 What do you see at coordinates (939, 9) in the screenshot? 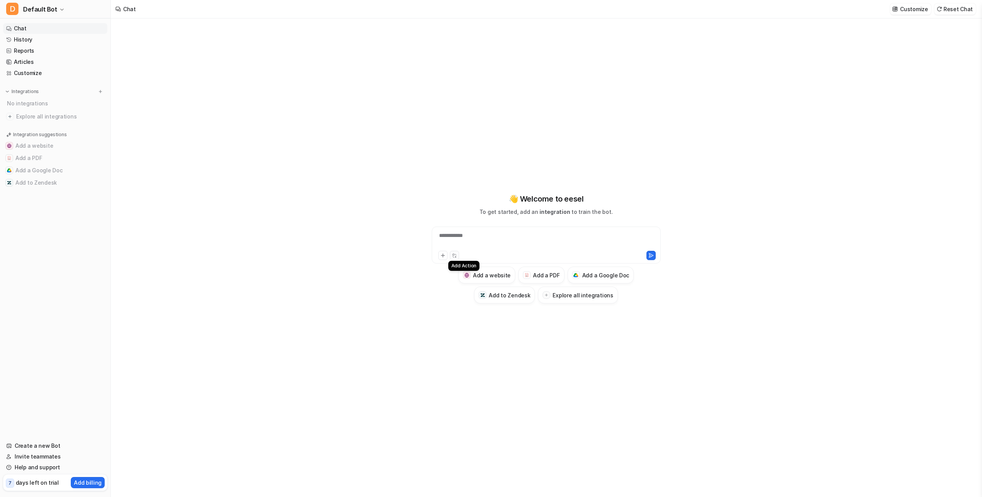
I see `img: reset` at bounding box center [939, 9].